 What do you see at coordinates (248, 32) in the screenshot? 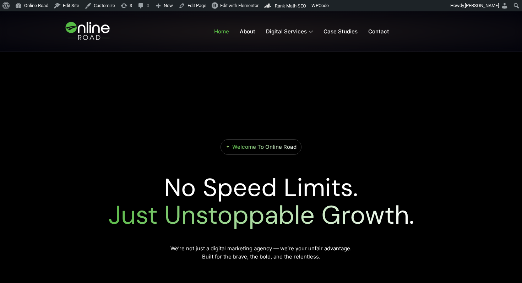
I see `a: About` at bounding box center [248, 32].